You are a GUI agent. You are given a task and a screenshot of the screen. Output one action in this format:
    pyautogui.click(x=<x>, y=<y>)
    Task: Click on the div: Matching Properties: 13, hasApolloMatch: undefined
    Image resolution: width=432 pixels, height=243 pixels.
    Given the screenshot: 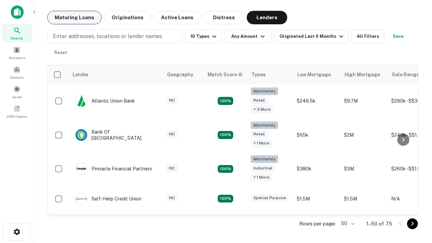 What is the action you would take?
    pyautogui.click(x=225, y=169)
    